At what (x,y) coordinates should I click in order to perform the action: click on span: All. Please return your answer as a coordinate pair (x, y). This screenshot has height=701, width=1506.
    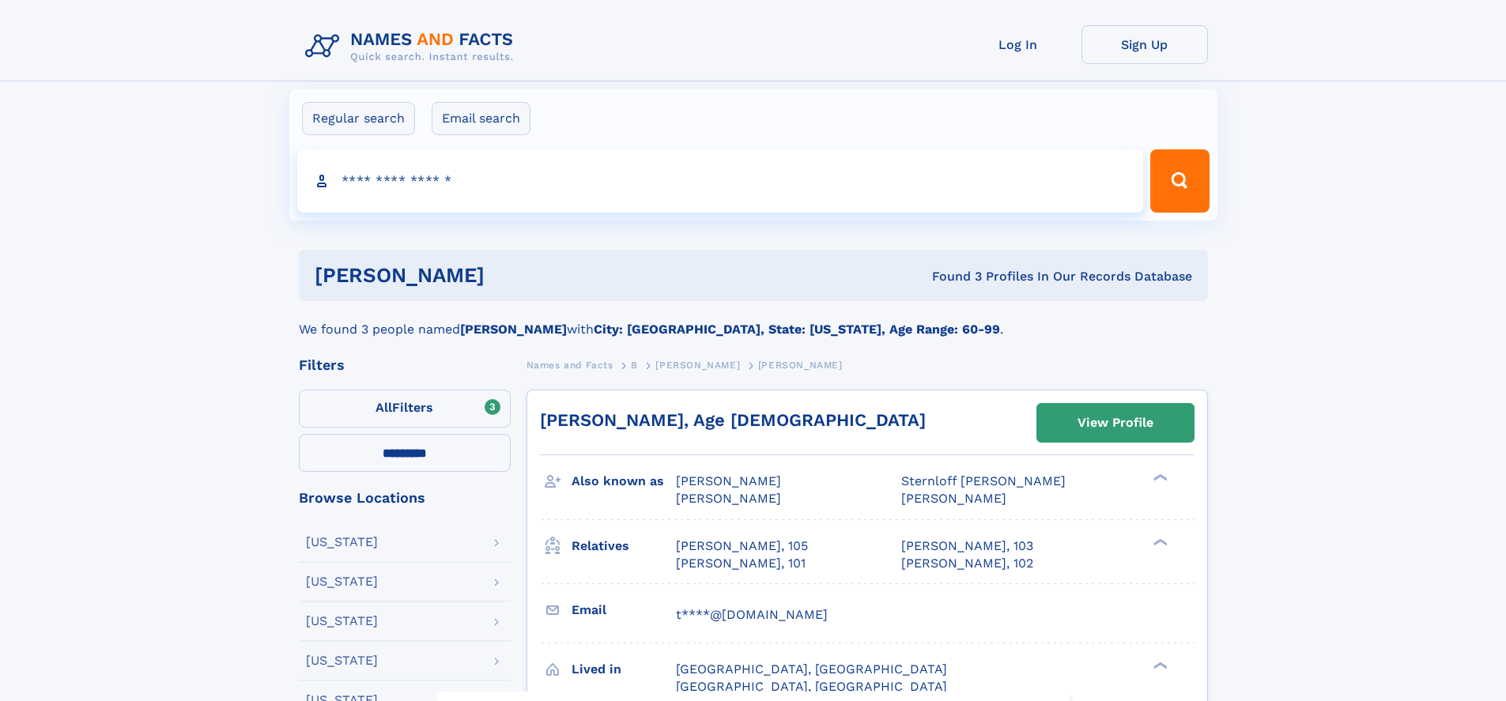
    Looking at the image, I should click on (383, 407).